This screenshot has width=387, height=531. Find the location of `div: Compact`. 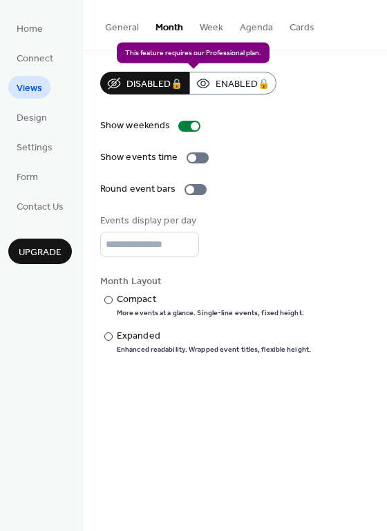

div: Compact is located at coordinates (208, 300).